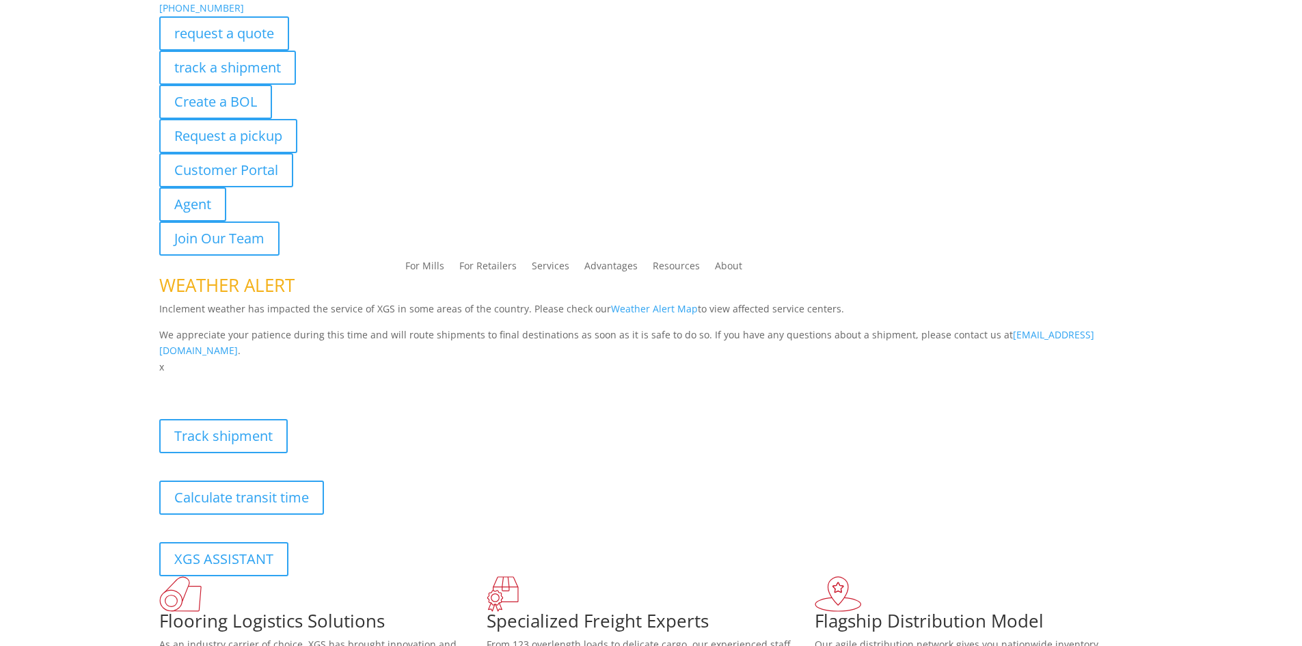 This screenshot has width=1302, height=646. What do you see at coordinates (223, 559) in the screenshot?
I see `a: XGS ASSISTANT` at bounding box center [223, 559].